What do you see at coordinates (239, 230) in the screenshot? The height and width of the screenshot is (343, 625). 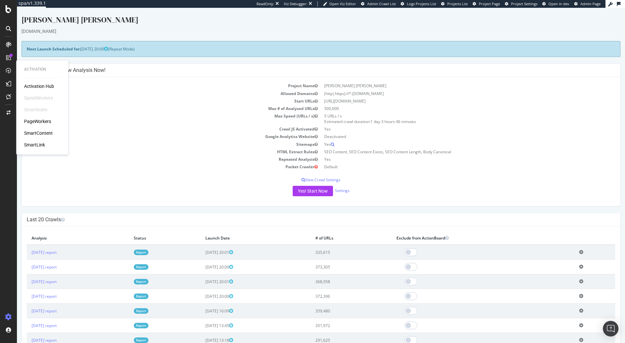 I see `th: Launch Date` at bounding box center [239, 230].